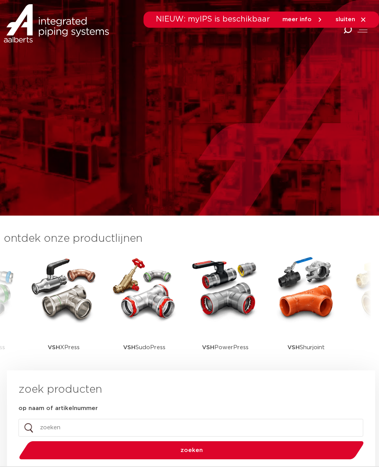 This screenshot has height=467, width=379. I want to click on span: zoeken, so click(191, 450).